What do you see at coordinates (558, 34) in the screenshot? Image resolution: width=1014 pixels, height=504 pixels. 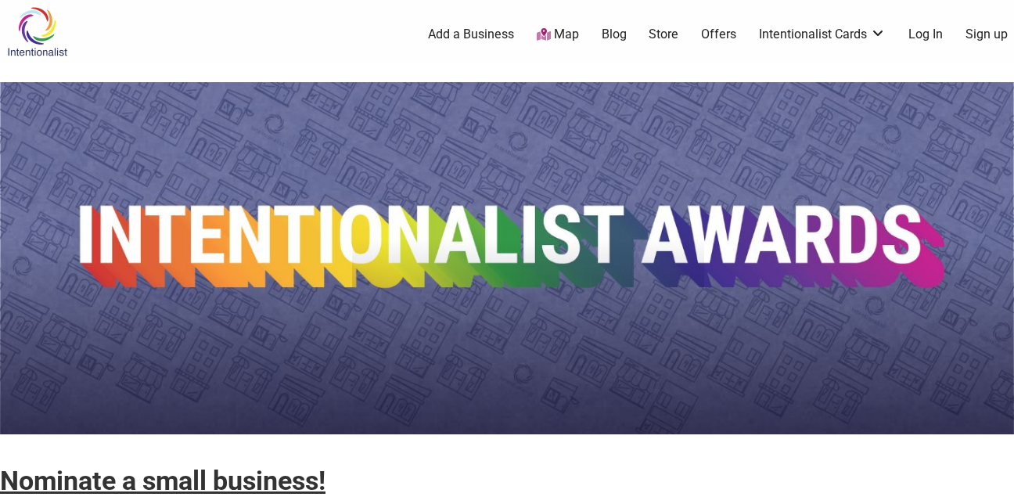 I see `a: Map` at bounding box center [558, 34].